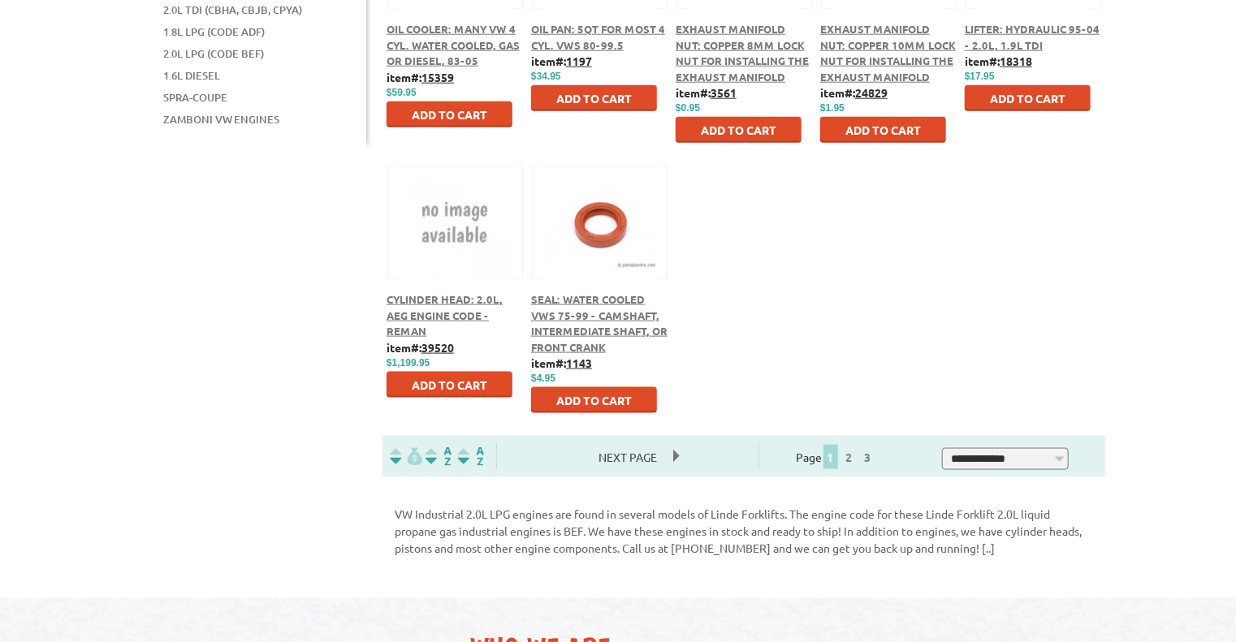 The width and height of the screenshot is (1236, 642). Describe the element at coordinates (401, 93) in the screenshot. I see `span: $59.95` at that location.